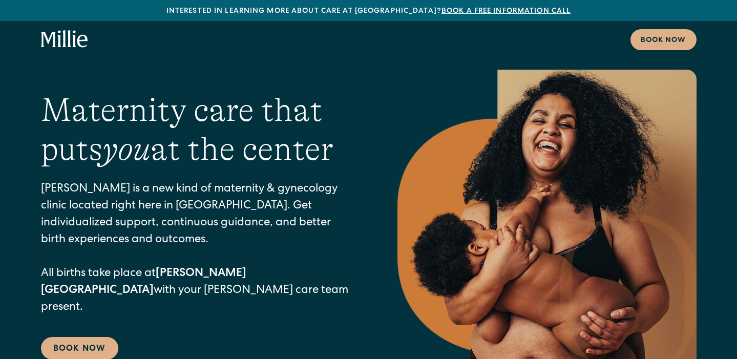 This screenshot has height=359, width=737. Describe the element at coordinates (126, 149) in the screenshot. I see `em: you` at that location.